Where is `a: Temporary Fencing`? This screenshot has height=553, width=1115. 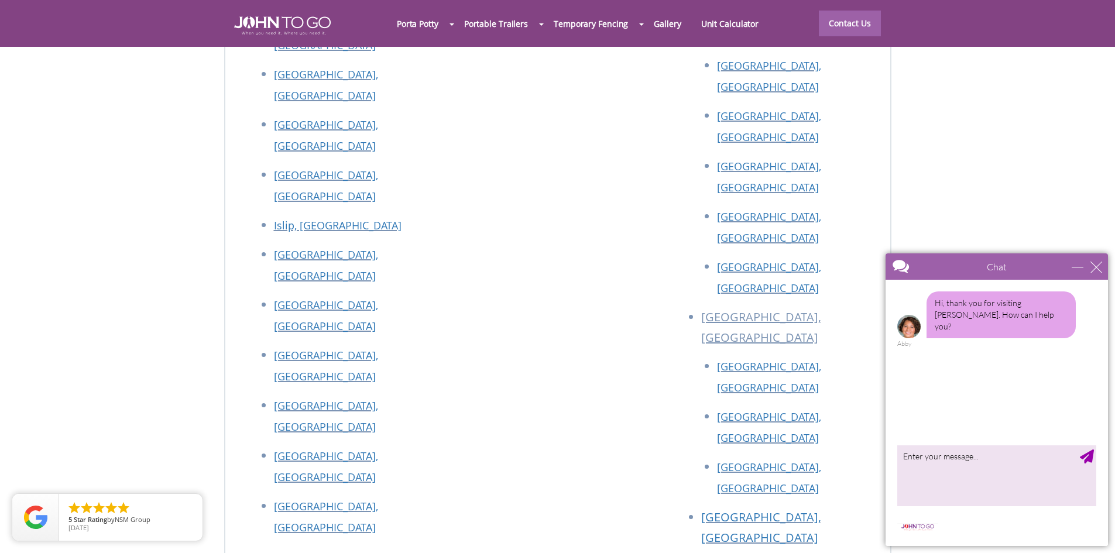
a: Temporary Fencing is located at coordinates (591, 23).